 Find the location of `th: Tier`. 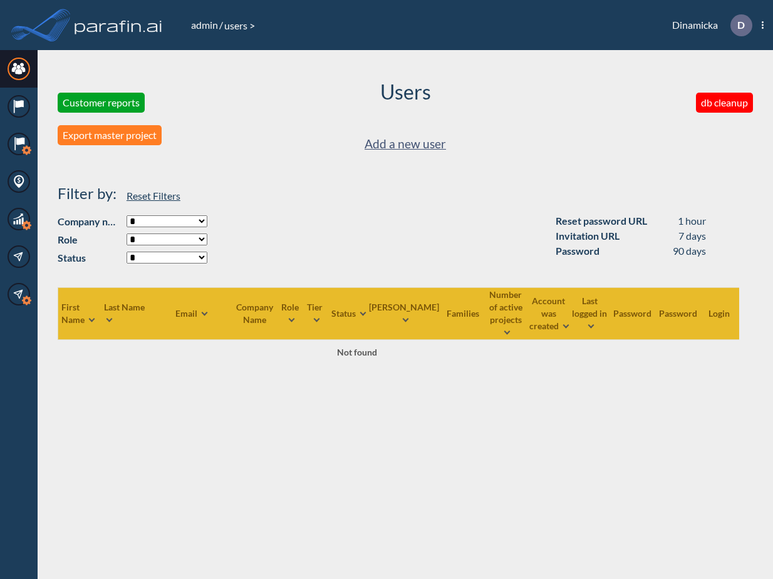

th: Tier is located at coordinates (316, 313).